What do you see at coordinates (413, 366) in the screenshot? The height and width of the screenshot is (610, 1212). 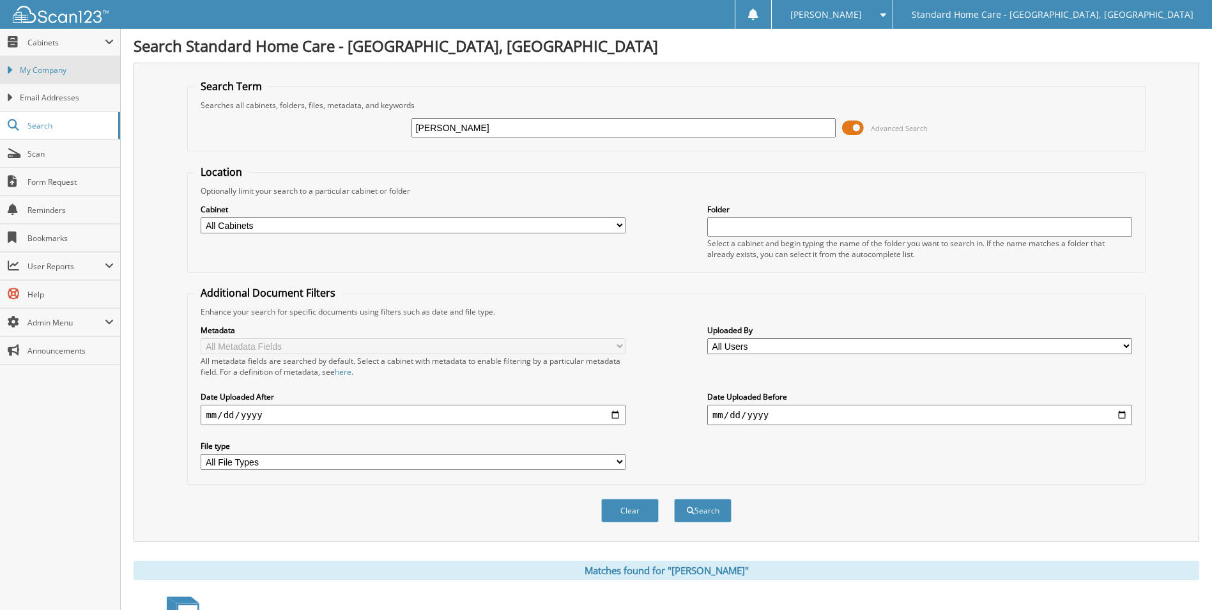 I see `div: All metadata fields are searched by default. Select a cabinet with metadata to enable filtering b...` at bounding box center [413, 366].